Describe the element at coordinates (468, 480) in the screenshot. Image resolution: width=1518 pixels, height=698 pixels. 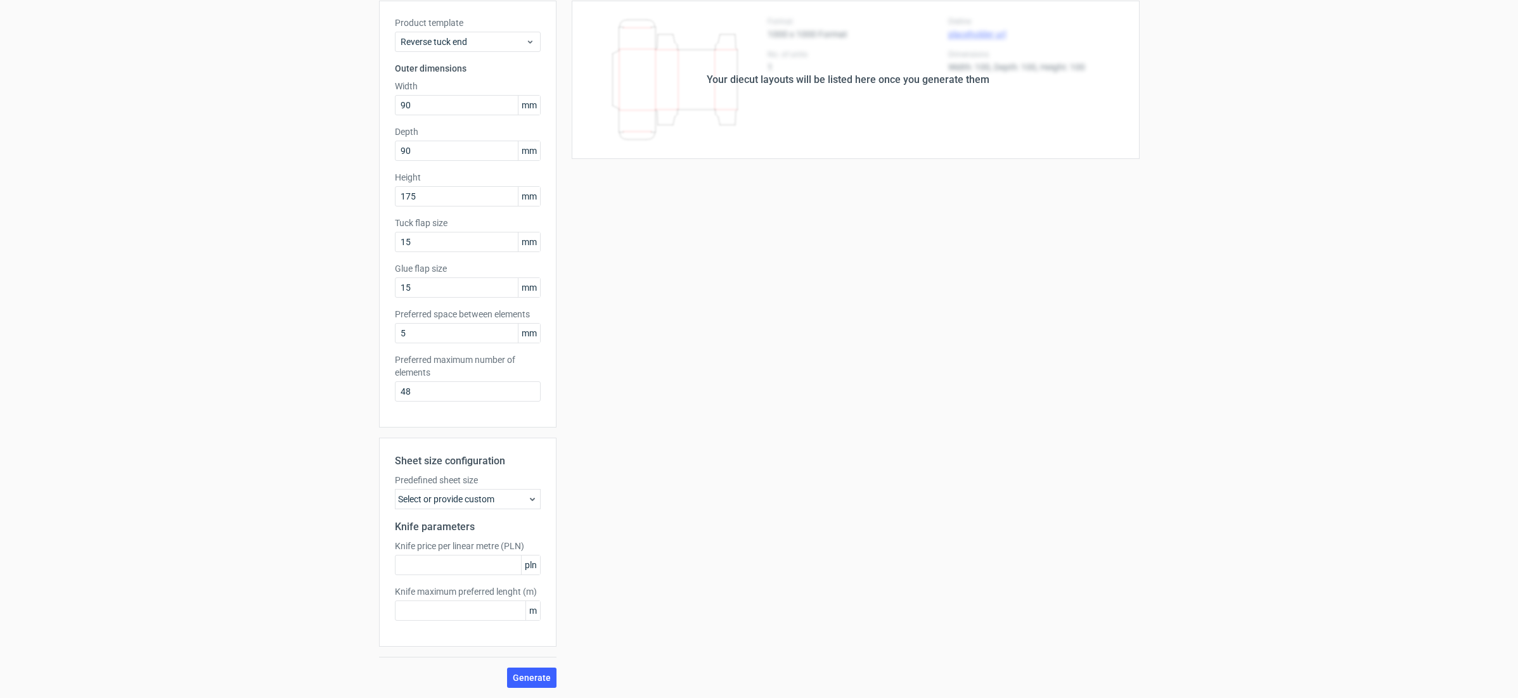
I see `label: Predefined sheet size` at that location.